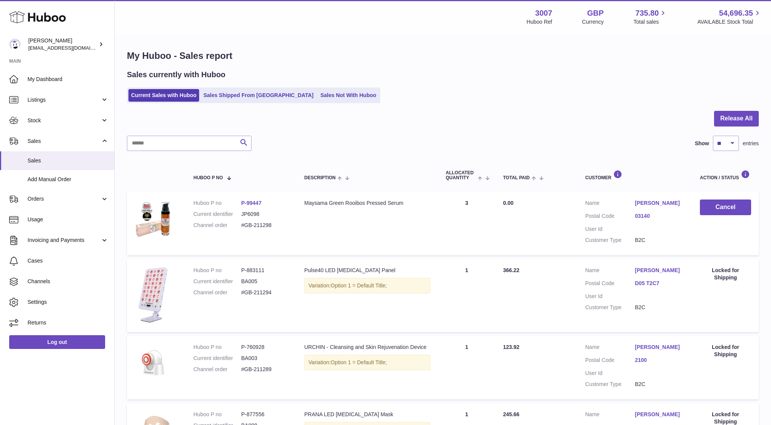  What do you see at coordinates (726, 175) in the screenshot?
I see `div: Action / Status` at bounding box center [726, 175].